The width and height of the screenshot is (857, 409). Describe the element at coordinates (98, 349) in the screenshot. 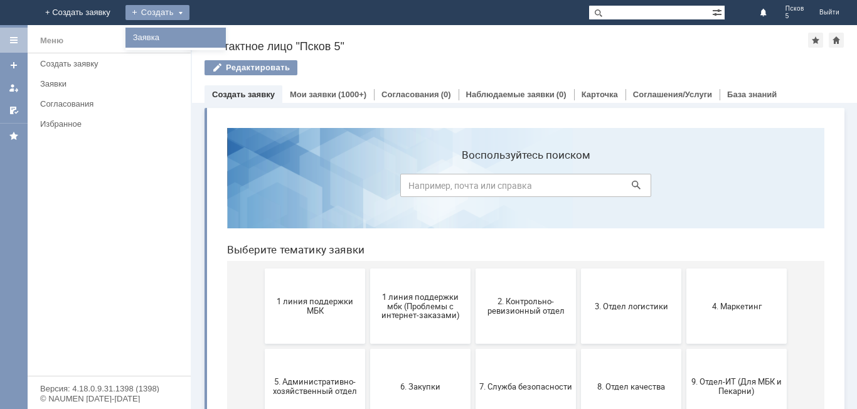

I see `button: Бухгалтерия (для мбк)` at that location.